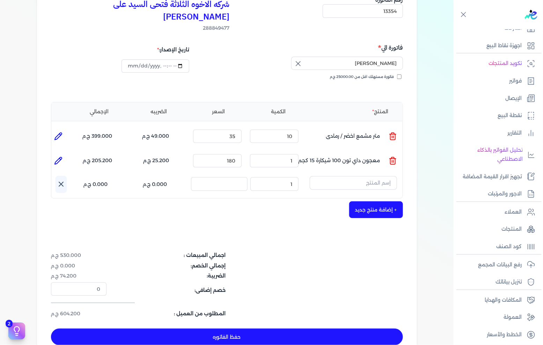 Image resolution: width=543 pixels, height=345 pixels. I want to click on a: كود الصنف, so click(496, 246).